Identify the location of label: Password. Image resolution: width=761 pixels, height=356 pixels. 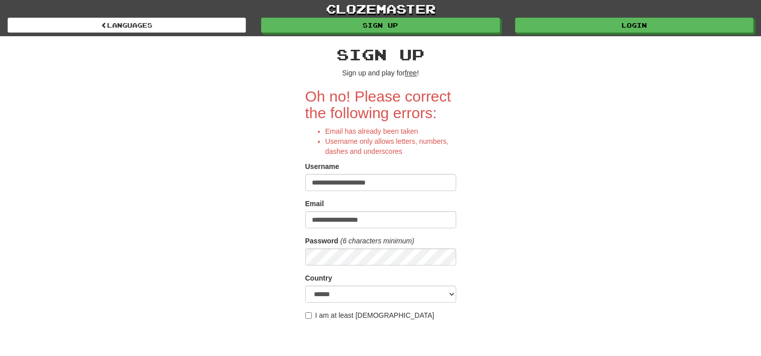
(322, 241).